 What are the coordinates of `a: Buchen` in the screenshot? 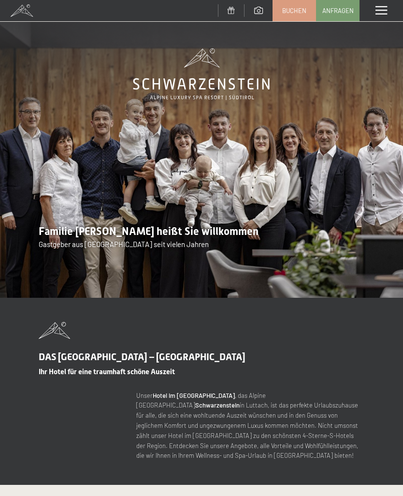 It's located at (294, 11).